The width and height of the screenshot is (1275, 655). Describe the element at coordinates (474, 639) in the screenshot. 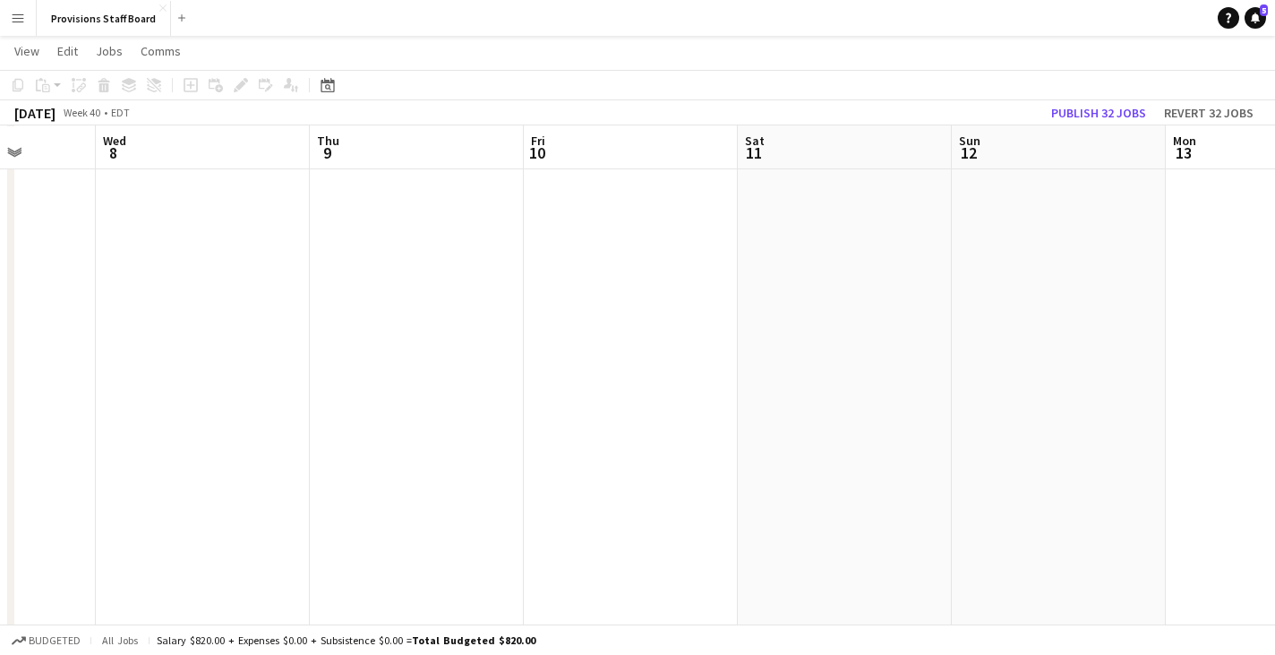

I see `span: Total Budgeted $820.00` at that location.